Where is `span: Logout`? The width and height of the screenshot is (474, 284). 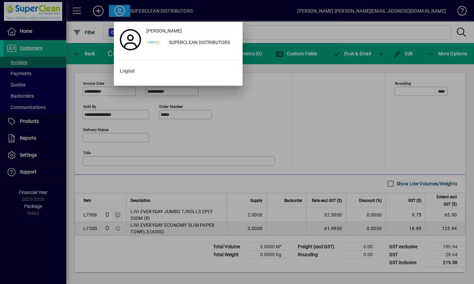 span: Logout is located at coordinates (127, 71).